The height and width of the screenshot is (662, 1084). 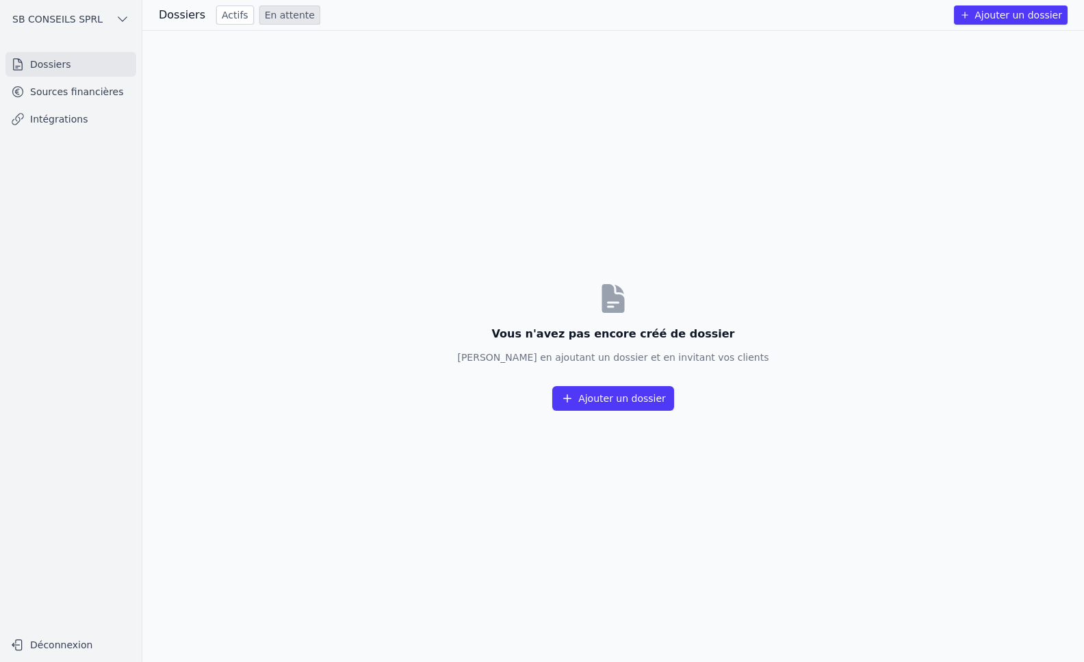 I want to click on a: Dossiers, so click(x=70, y=64).